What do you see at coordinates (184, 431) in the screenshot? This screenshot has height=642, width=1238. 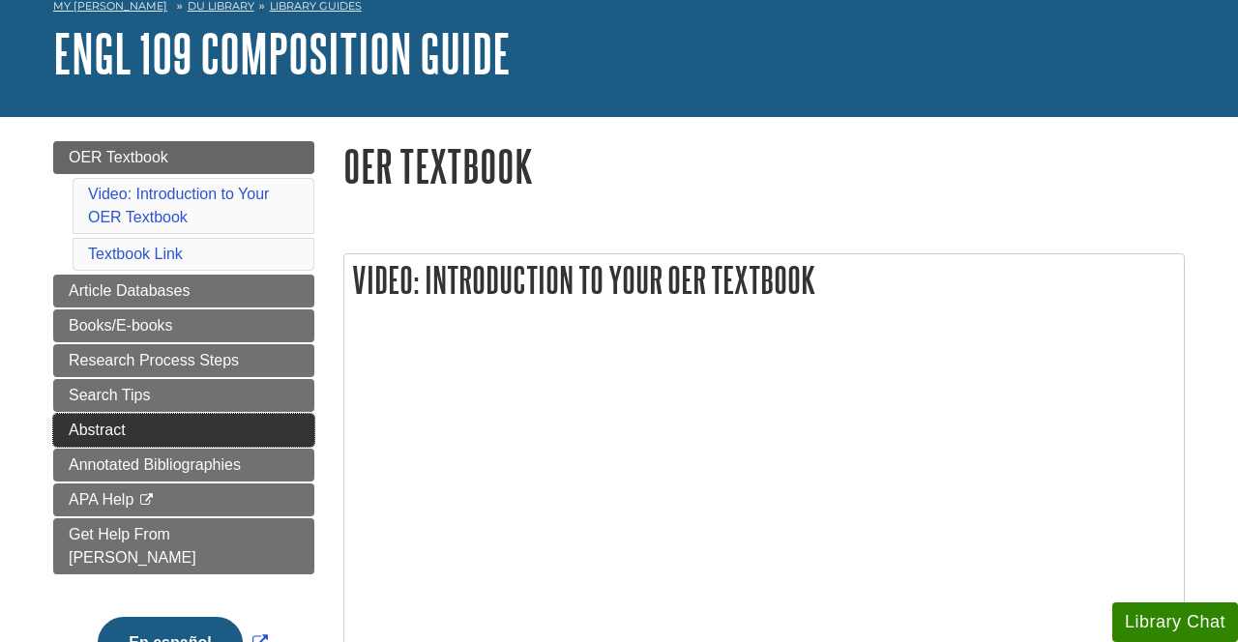 I see `a: Abstract` at bounding box center [184, 431].